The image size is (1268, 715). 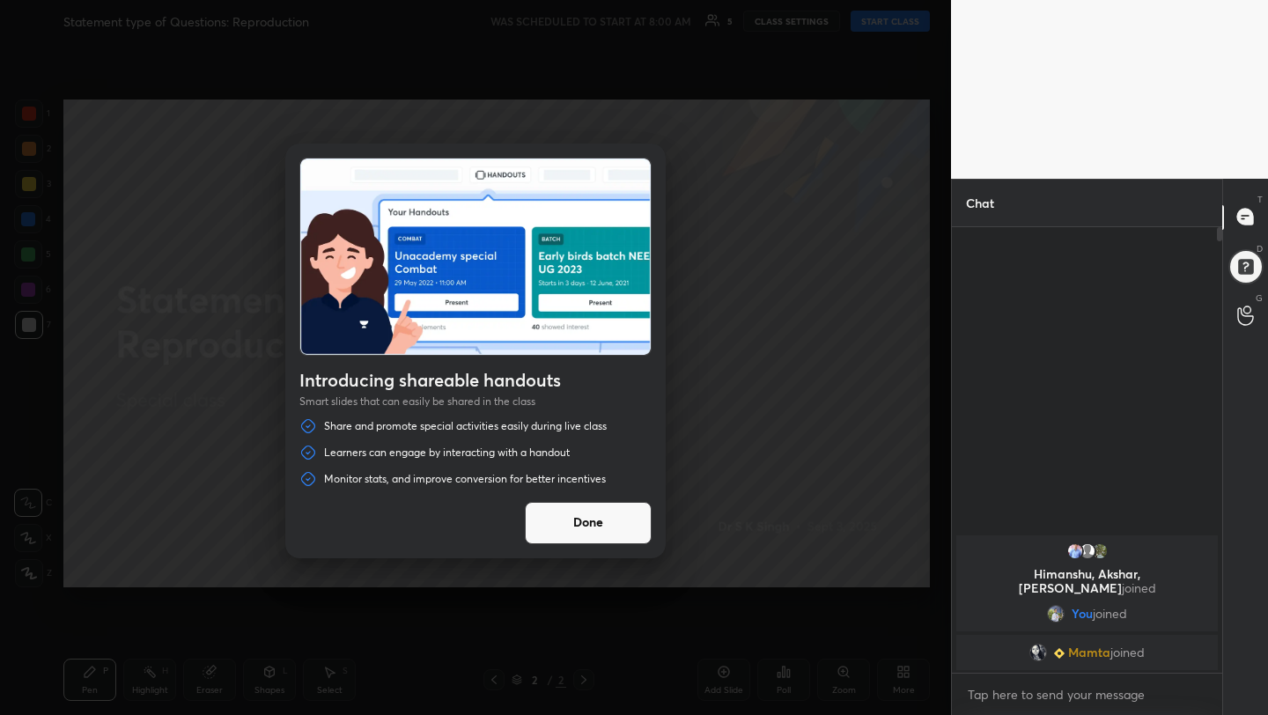 What do you see at coordinates (465, 479) in the screenshot?
I see `p: Monitor stats, and improve conversion for better incentives` at bounding box center [465, 479].